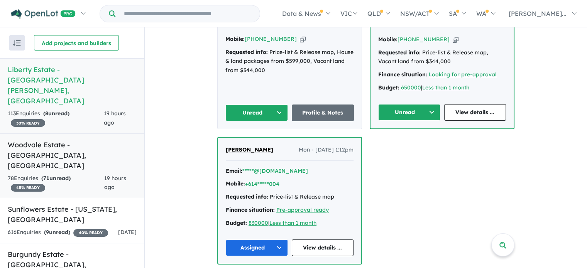 The width and height of the screenshot is (587, 268). What do you see at coordinates (17, 43) in the screenshot?
I see `img: sort.svg` at bounding box center [17, 43].